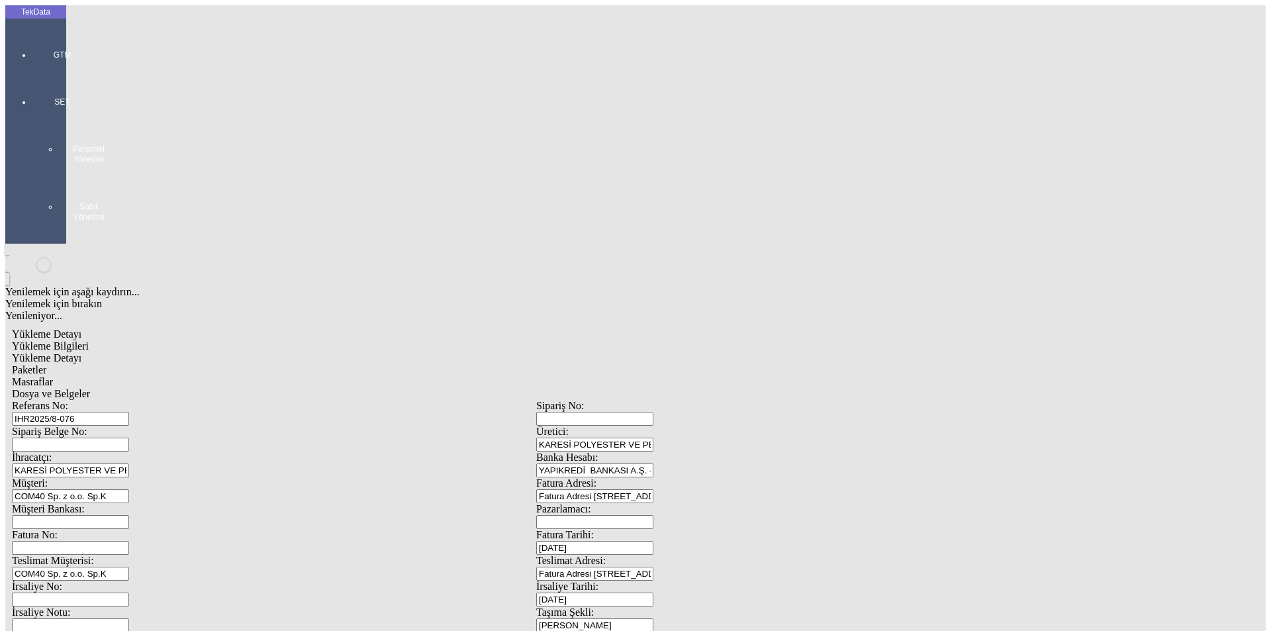 This screenshot has width=1271, height=631. Describe the element at coordinates (30, 482) in the screenshot. I see `span: Müşteri:` at that location.